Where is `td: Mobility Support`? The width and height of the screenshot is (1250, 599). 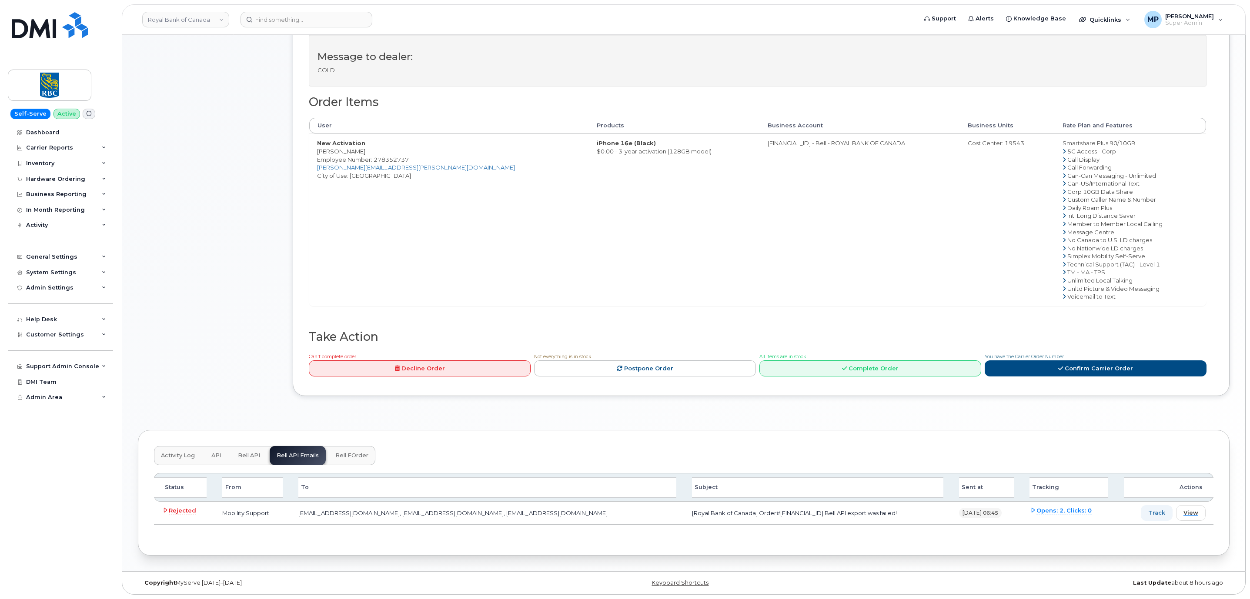
td: Mobility Support is located at coordinates (252, 513).